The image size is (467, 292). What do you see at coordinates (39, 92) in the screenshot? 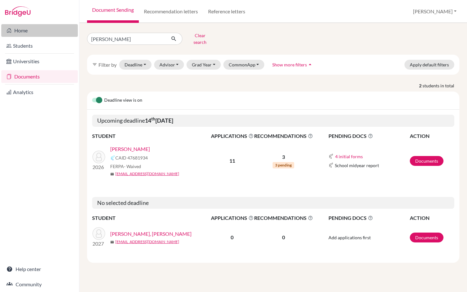
I see `a: Analytics` at bounding box center [39, 92].